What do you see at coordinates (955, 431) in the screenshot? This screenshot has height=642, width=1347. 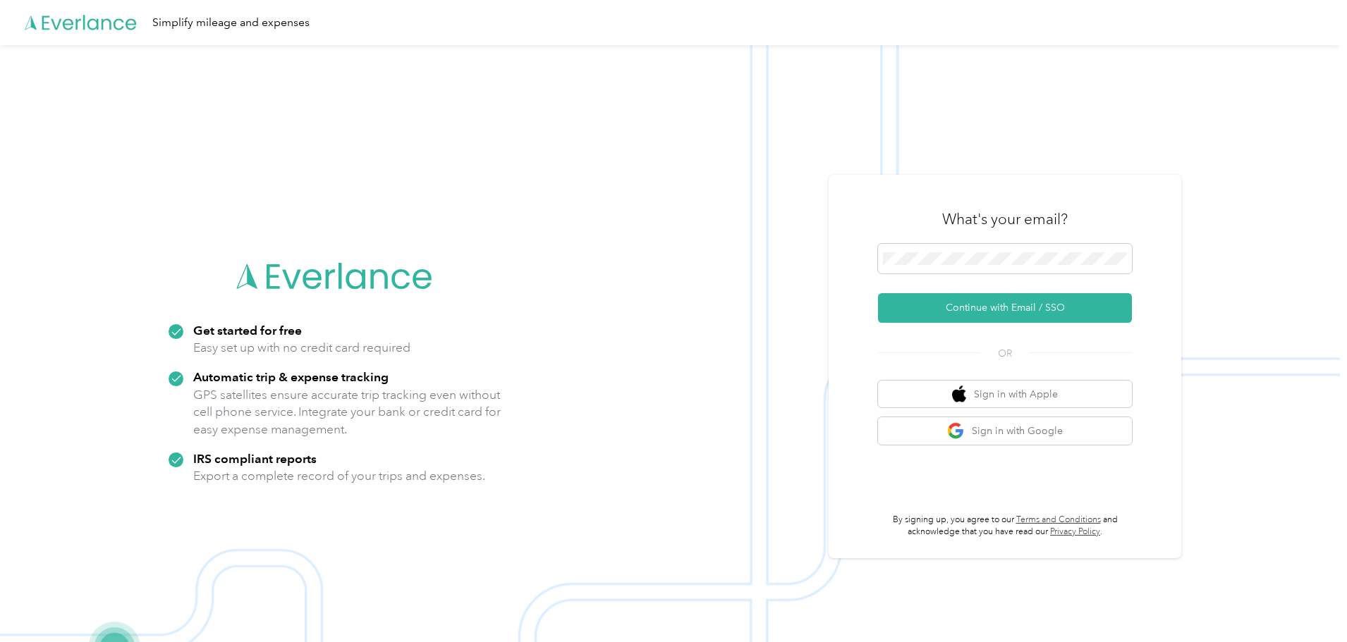 I see `img: google logo` at bounding box center [955, 431].